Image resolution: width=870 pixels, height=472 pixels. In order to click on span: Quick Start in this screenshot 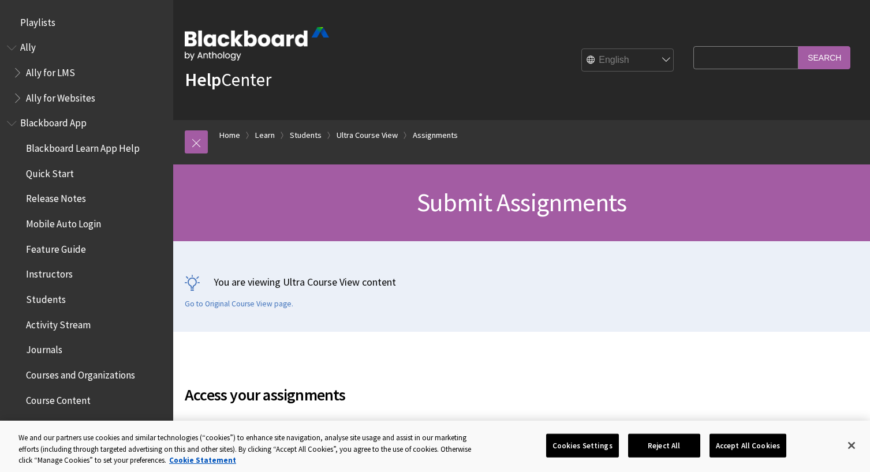, I will do `click(50, 172)`.